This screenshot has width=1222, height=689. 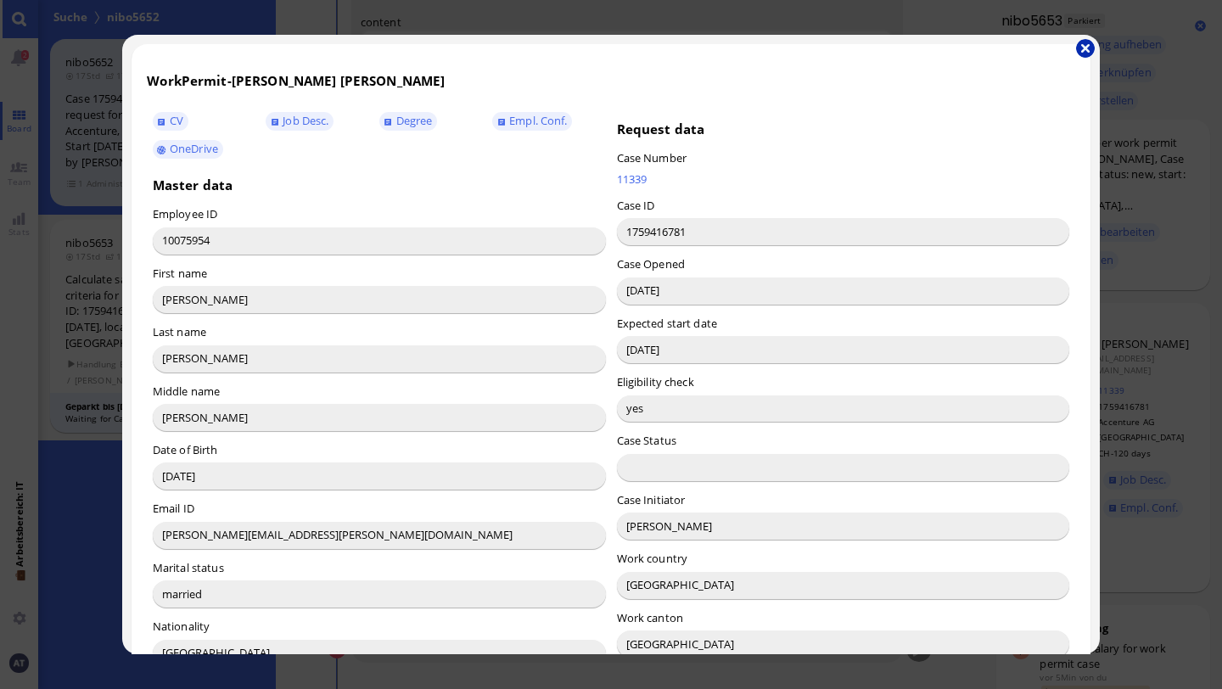 I want to click on label: Eligibility check, so click(x=655, y=382).